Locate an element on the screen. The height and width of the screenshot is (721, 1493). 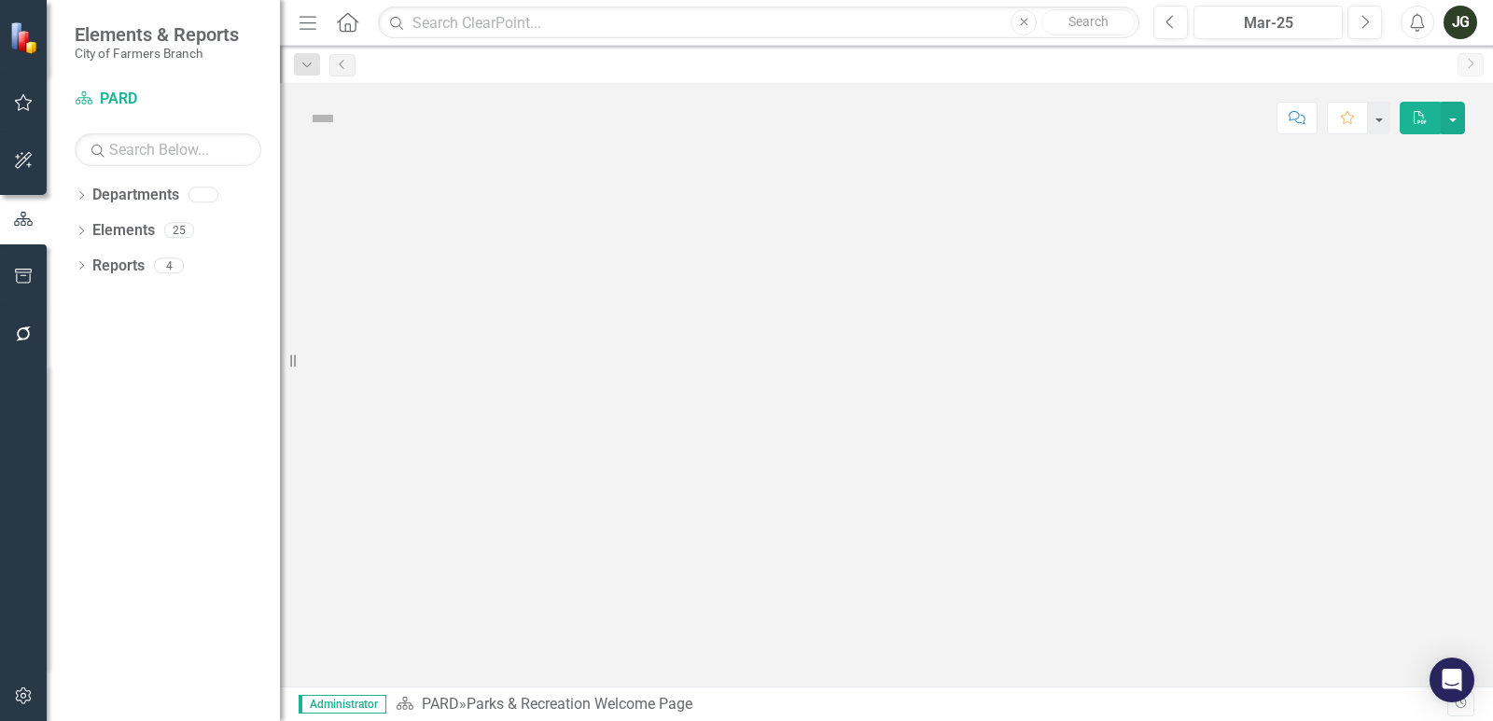
small: City of Farmers Branch is located at coordinates (157, 53).